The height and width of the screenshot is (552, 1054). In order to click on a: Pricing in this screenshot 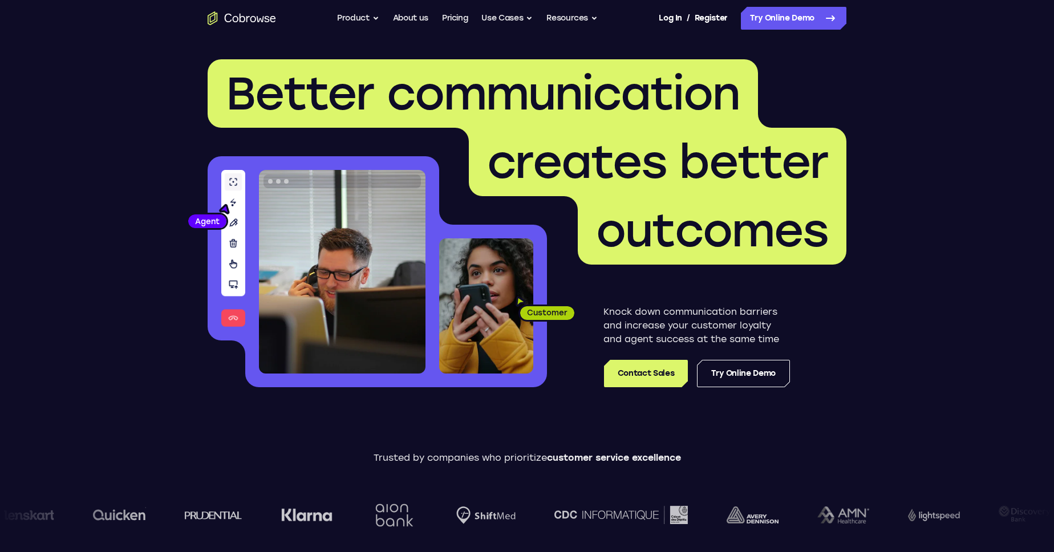, I will do `click(455, 18)`.